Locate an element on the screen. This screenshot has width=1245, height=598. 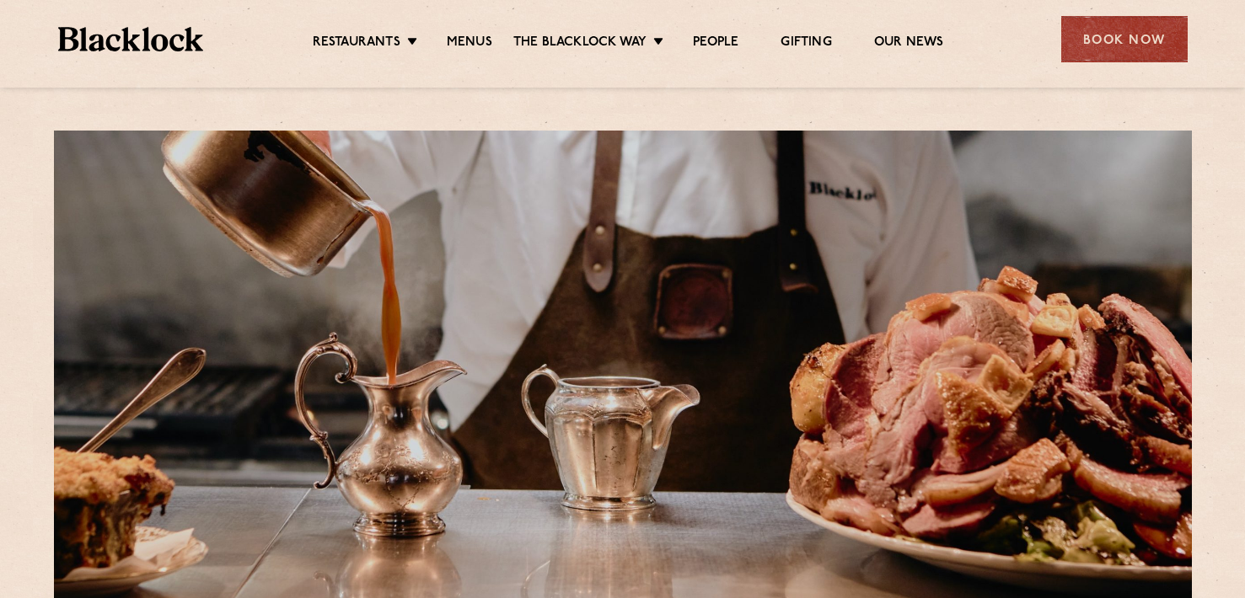
a: People is located at coordinates (715, 44).